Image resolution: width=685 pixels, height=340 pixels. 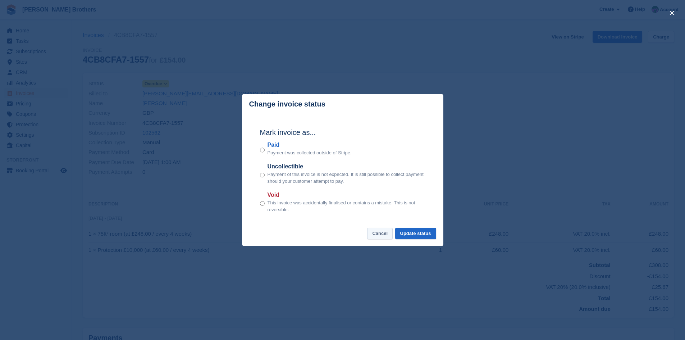 I want to click on p: Payment of this invoice is not expected. It is still possible to collect payment should your cust..., so click(x=346, y=178).